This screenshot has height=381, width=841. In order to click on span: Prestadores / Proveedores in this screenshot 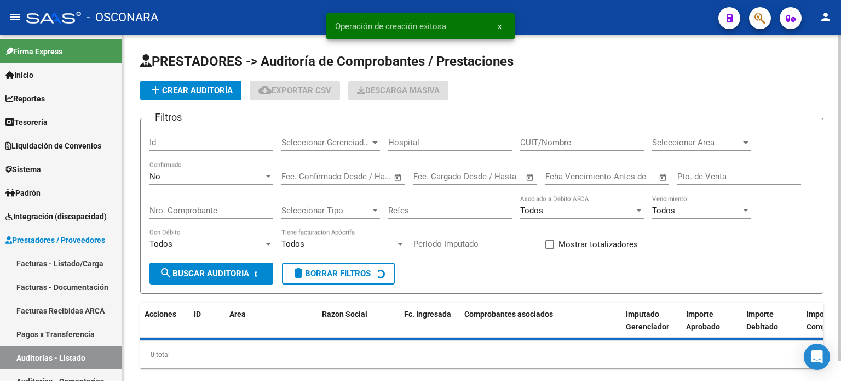, I will do `click(55, 240)`.